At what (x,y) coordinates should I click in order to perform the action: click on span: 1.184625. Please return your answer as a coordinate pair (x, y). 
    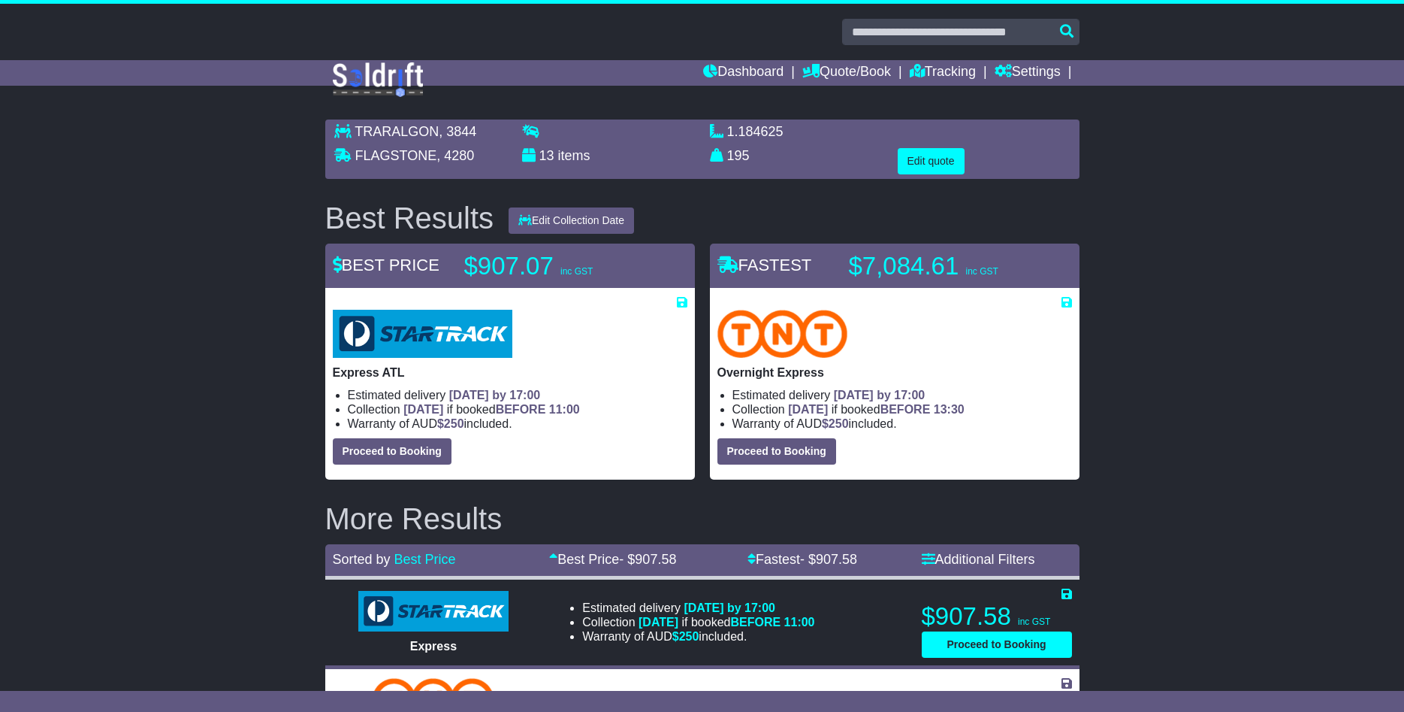
    Looking at the image, I should click on (755, 132).